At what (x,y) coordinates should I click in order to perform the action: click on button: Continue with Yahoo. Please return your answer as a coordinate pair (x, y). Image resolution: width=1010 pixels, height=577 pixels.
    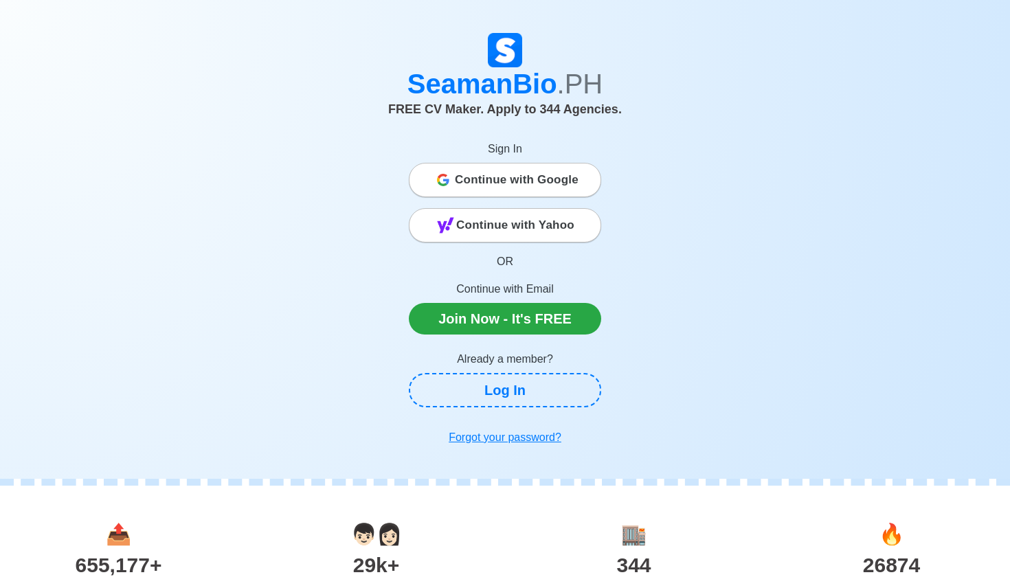
    Looking at the image, I should click on (505, 225).